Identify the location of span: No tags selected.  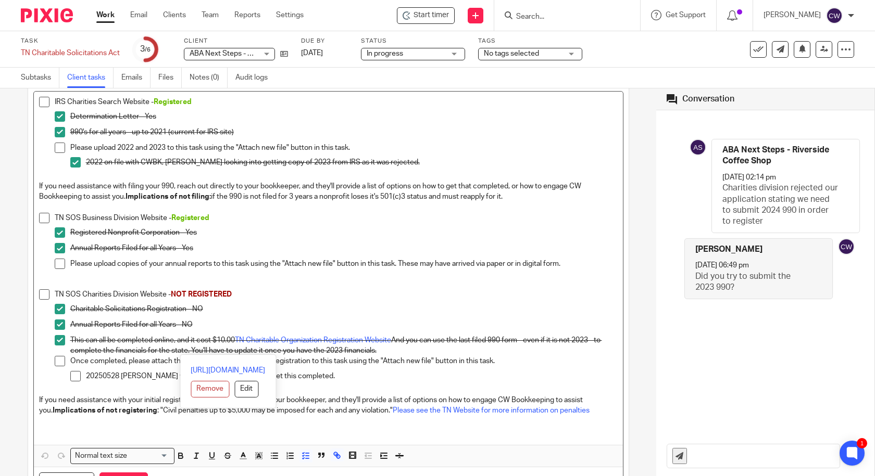
(511, 54).